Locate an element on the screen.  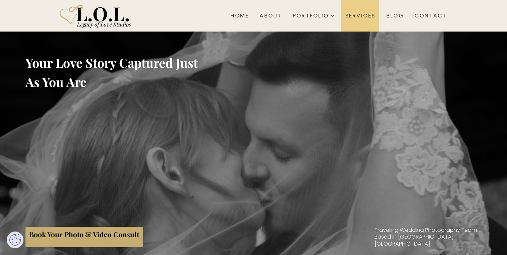
div: Services is located at coordinates (360, 16).